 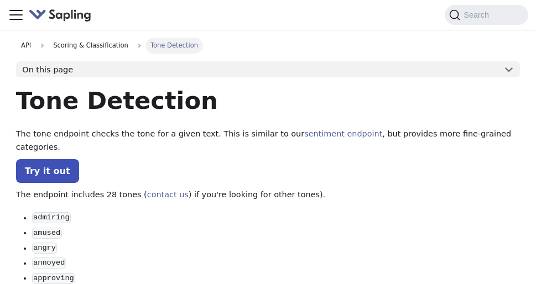 What do you see at coordinates (268, 45) in the screenshot?
I see `nav: Breadcrumbs` at bounding box center [268, 45].